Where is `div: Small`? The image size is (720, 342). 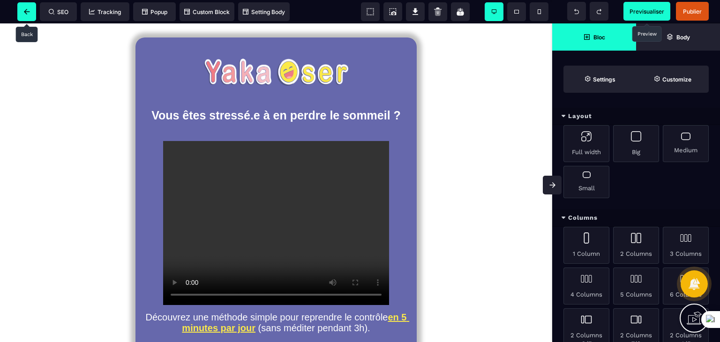 div: Small is located at coordinates (587, 182).